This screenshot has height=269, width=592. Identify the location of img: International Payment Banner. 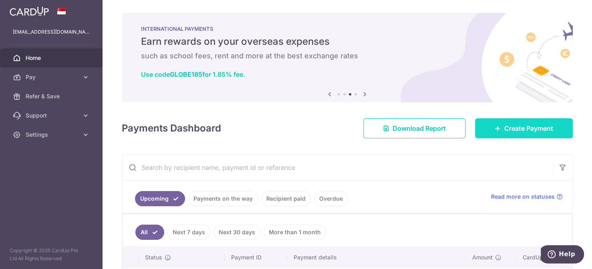
(347, 58).